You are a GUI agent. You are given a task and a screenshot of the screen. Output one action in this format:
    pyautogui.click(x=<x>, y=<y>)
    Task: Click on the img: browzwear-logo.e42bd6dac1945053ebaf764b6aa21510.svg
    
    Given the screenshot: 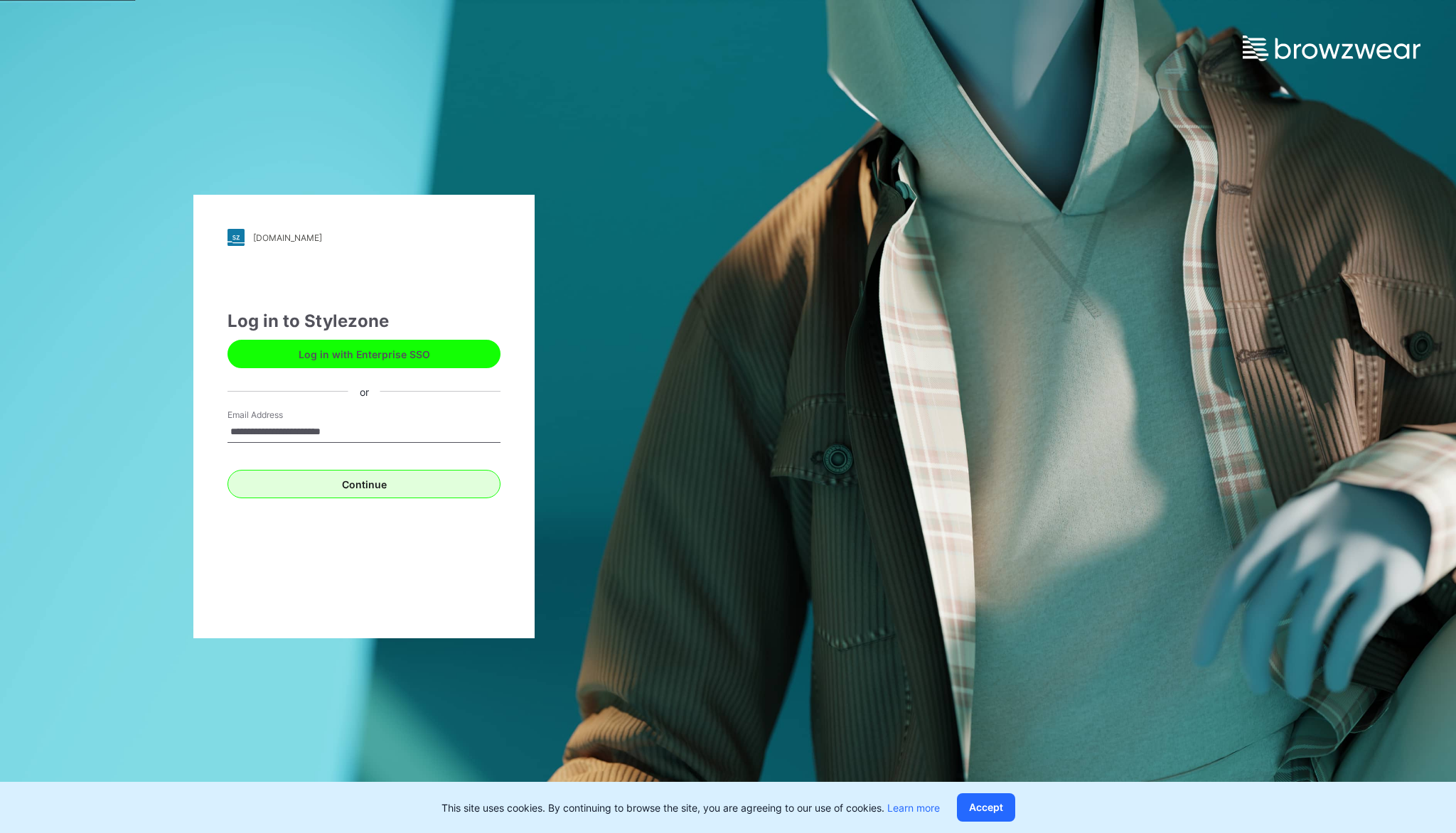 What is the action you would take?
    pyautogui.click(x=1332, y=48)
    